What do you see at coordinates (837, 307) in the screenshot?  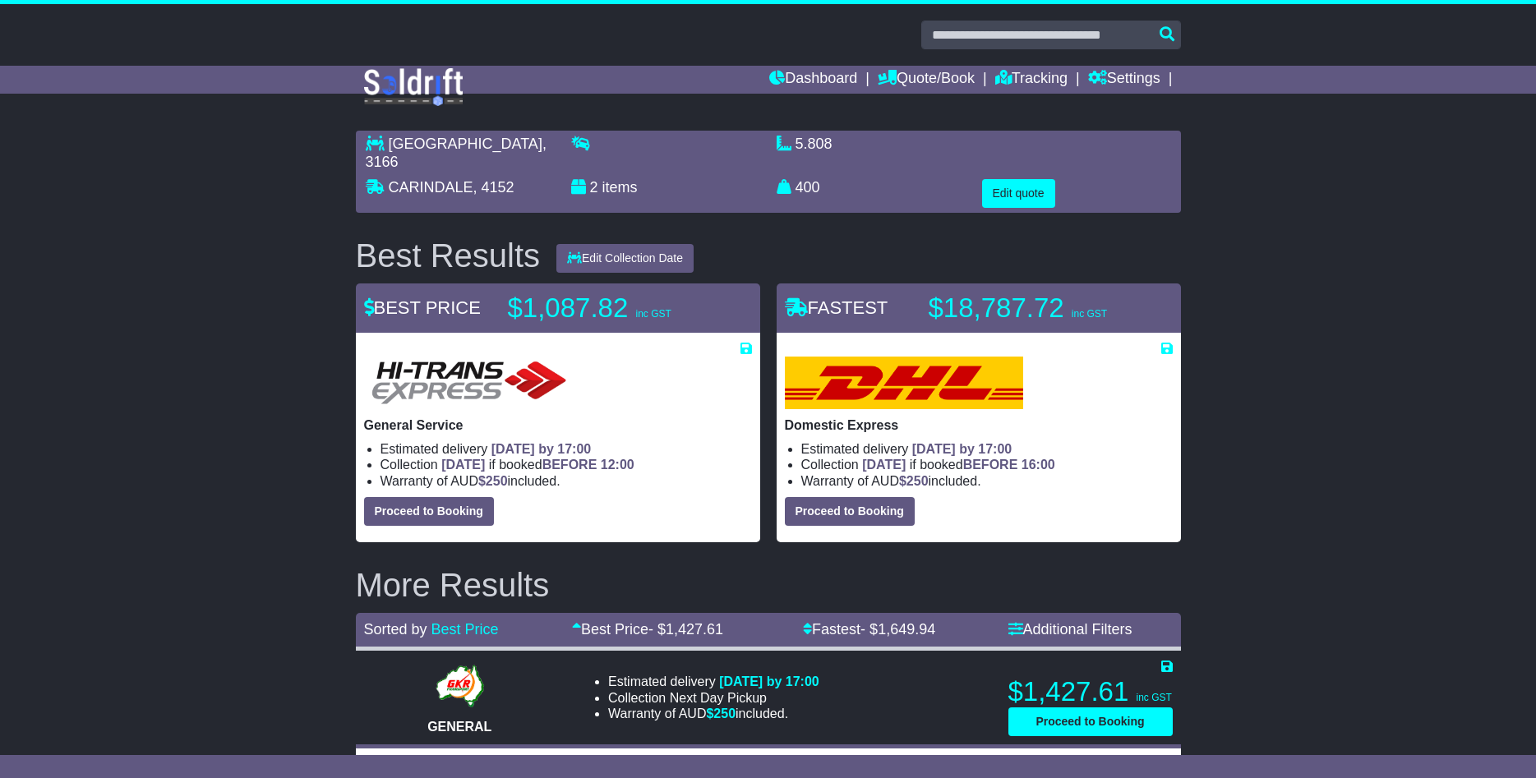 I see `span: FASTEST` at bounding box center [837, 307].